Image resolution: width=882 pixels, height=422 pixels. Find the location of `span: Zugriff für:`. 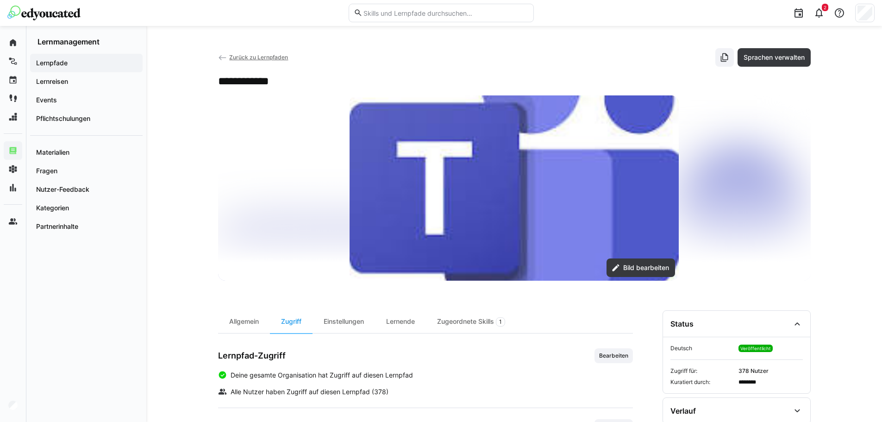

span: Zugriff für: is located at coordinates (703, 371).